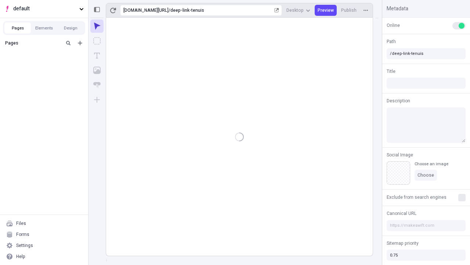 This screenshot has width=470, height=265. Describe the element at coordinates (97, 41) in the screenshot. I see `button: Box` at that location.